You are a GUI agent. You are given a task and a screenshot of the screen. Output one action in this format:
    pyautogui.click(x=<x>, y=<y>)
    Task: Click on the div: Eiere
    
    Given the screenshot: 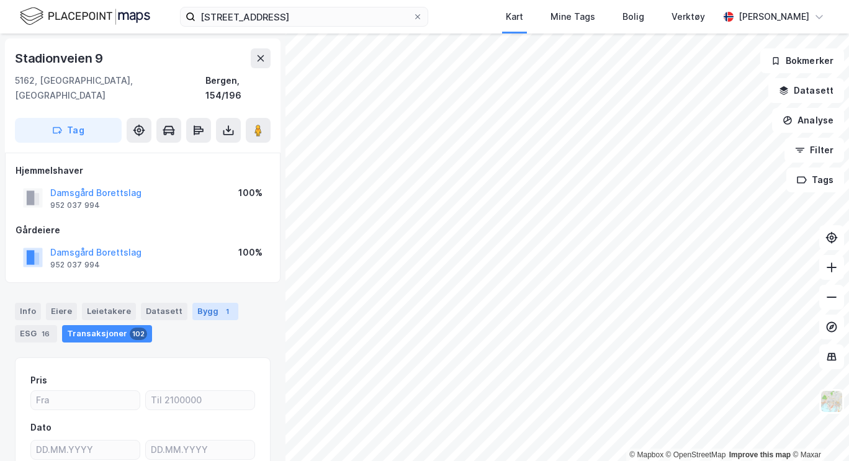 What is the action you would take?
    pyautogui.click(x=61, y=312)
    